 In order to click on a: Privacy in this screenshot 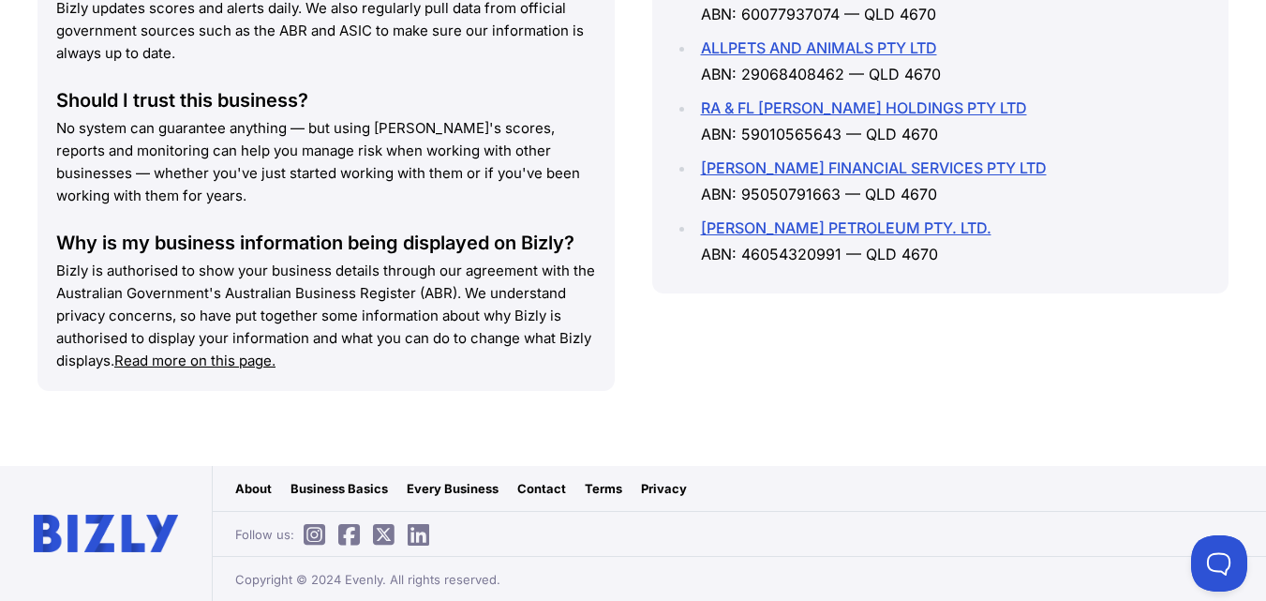, I will do `click(663, 488)`.